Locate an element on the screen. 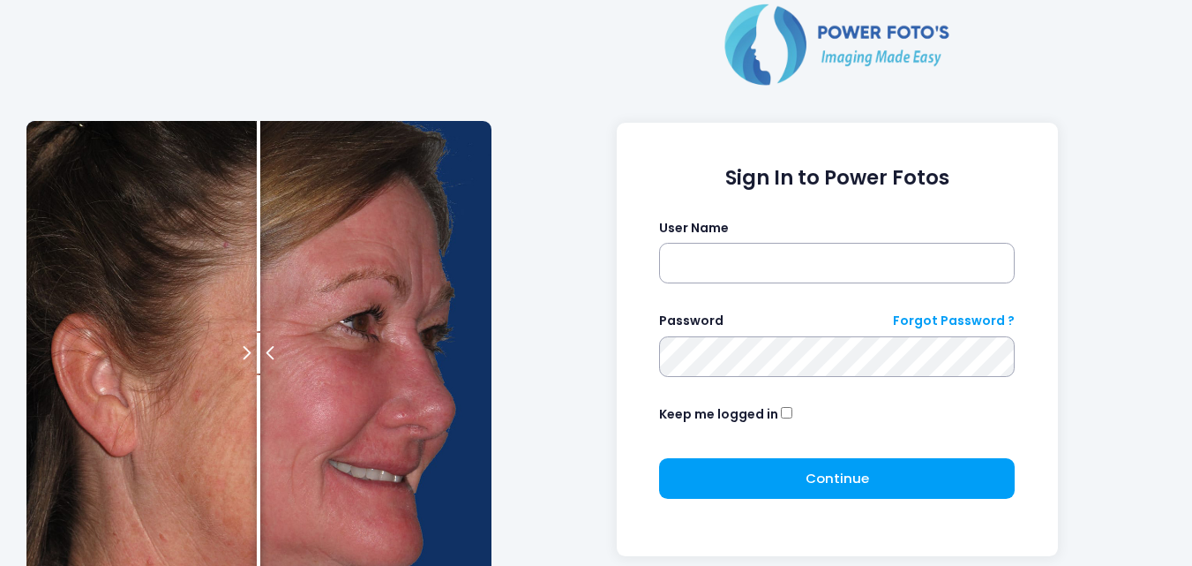 The image size is (1192, 566). label: Password is located at coordinates (691, 320).